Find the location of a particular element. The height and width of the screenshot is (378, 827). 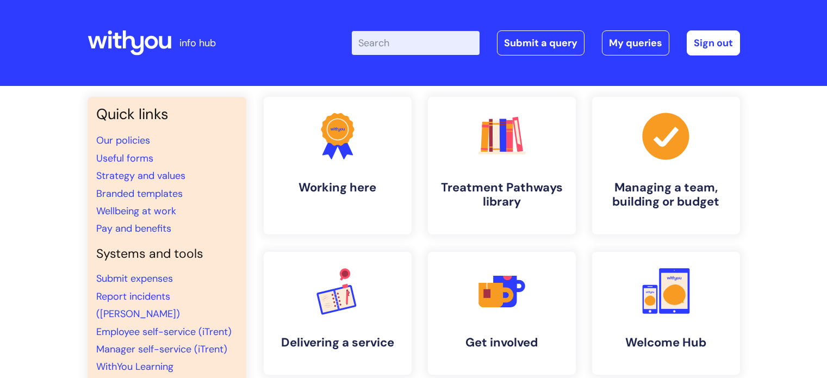

p: info hub is located at coordinates (197, 43).